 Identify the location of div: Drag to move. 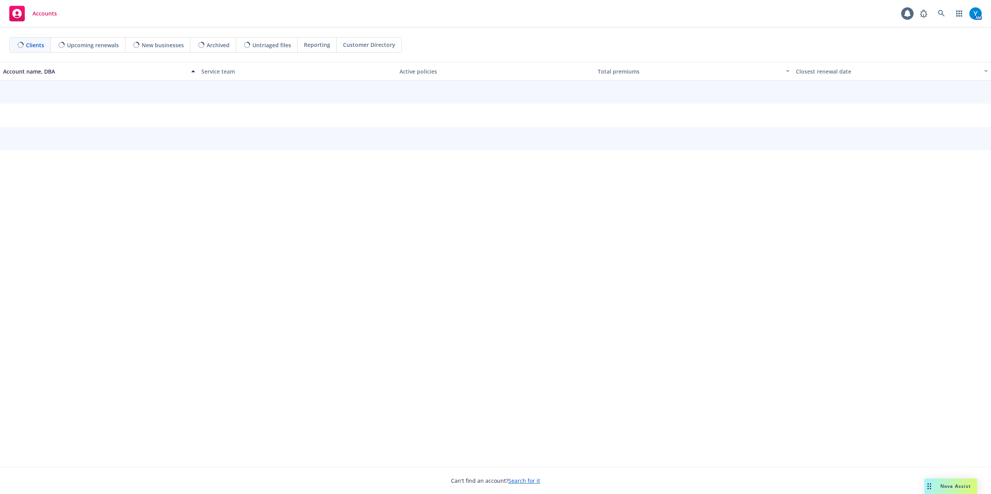
(929, 486).